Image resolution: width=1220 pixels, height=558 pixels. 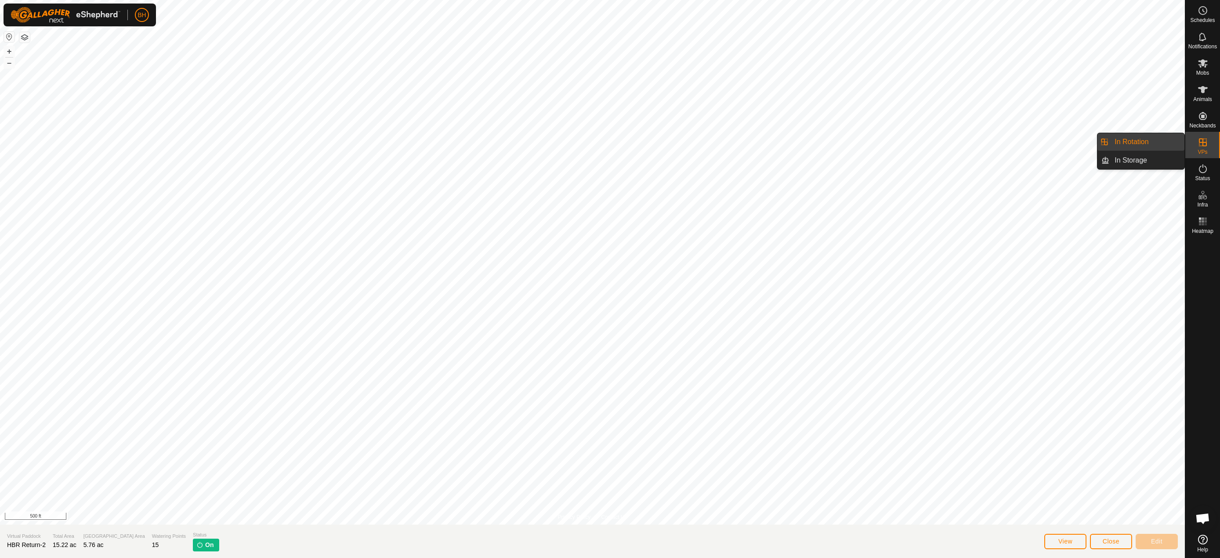 I want to click on button: View, so click(x=1066, y=541).